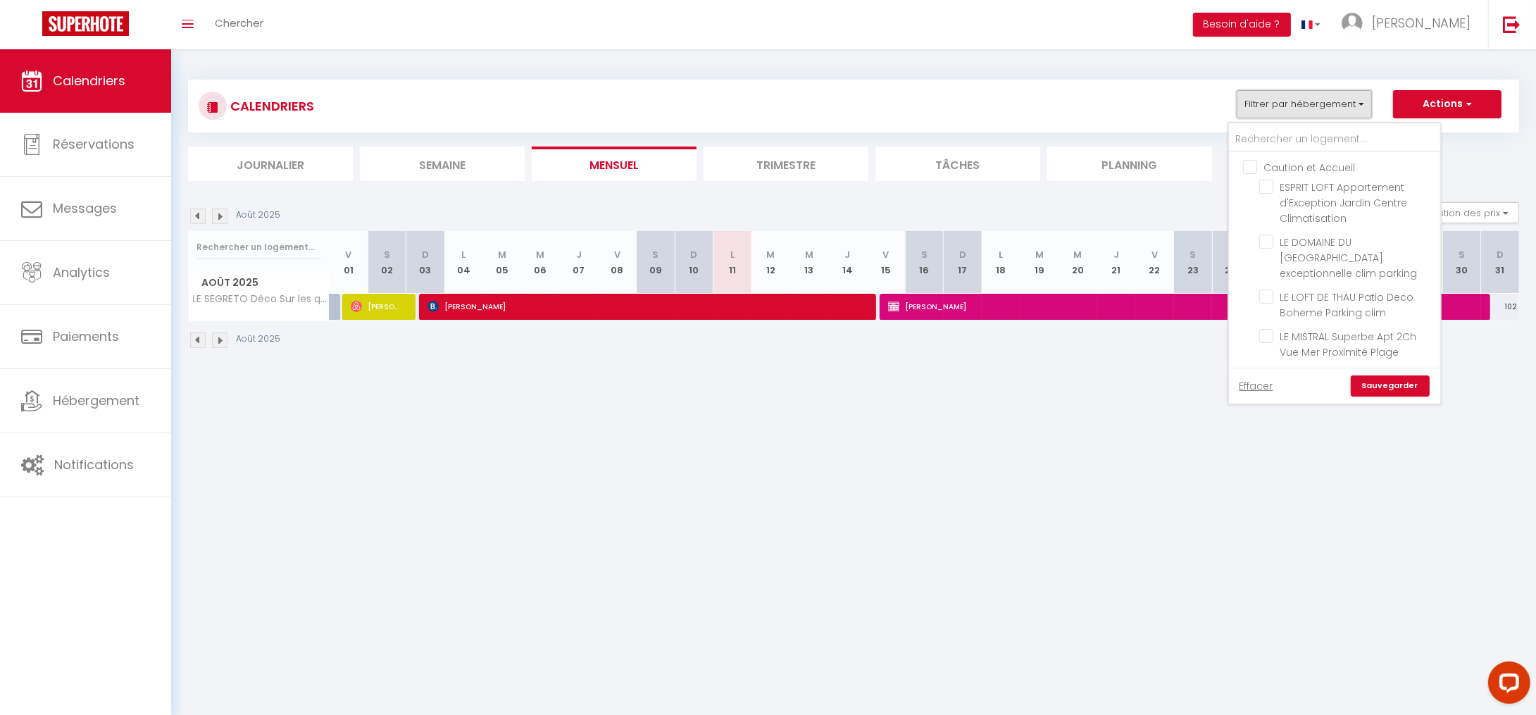  I want to click on button: Gestion des prix, so click(1467, 213).